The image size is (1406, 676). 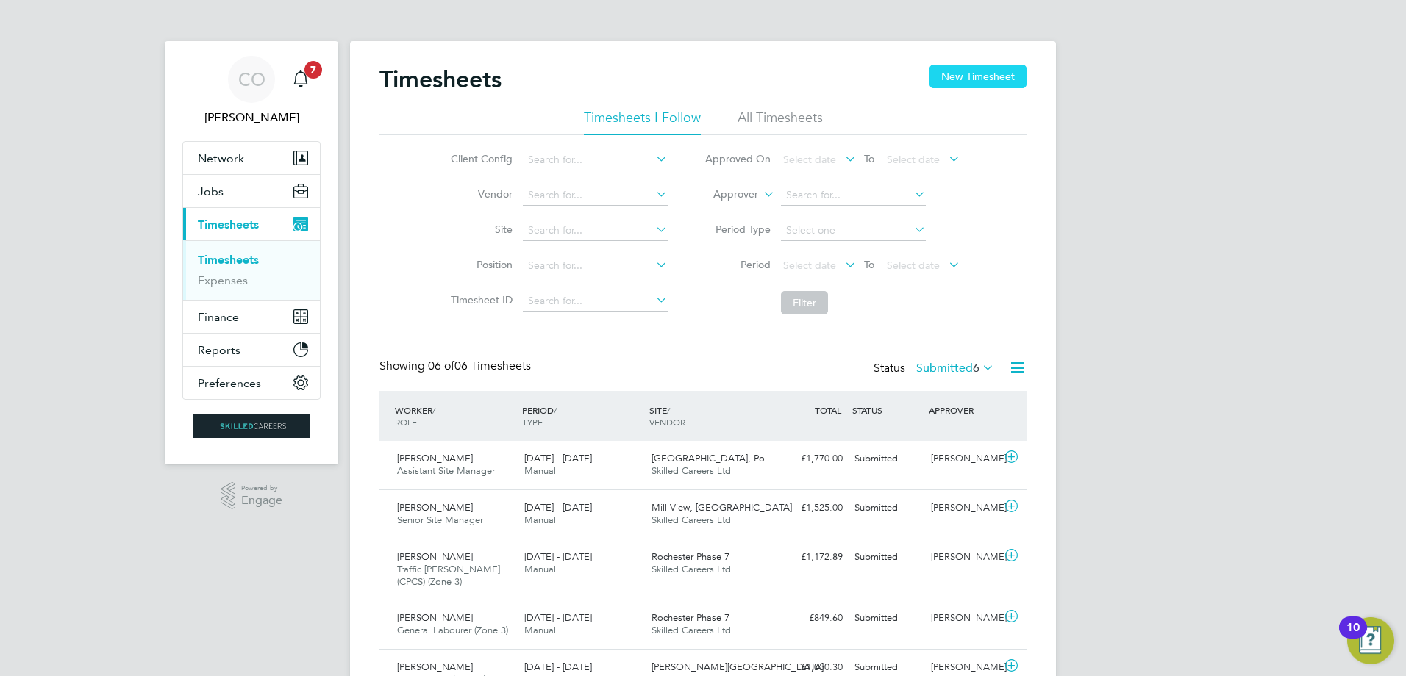 What do you see at coordinates (479, 159) in the screenshot?
I see `label: Client Config` at bounding box center [479, 159].